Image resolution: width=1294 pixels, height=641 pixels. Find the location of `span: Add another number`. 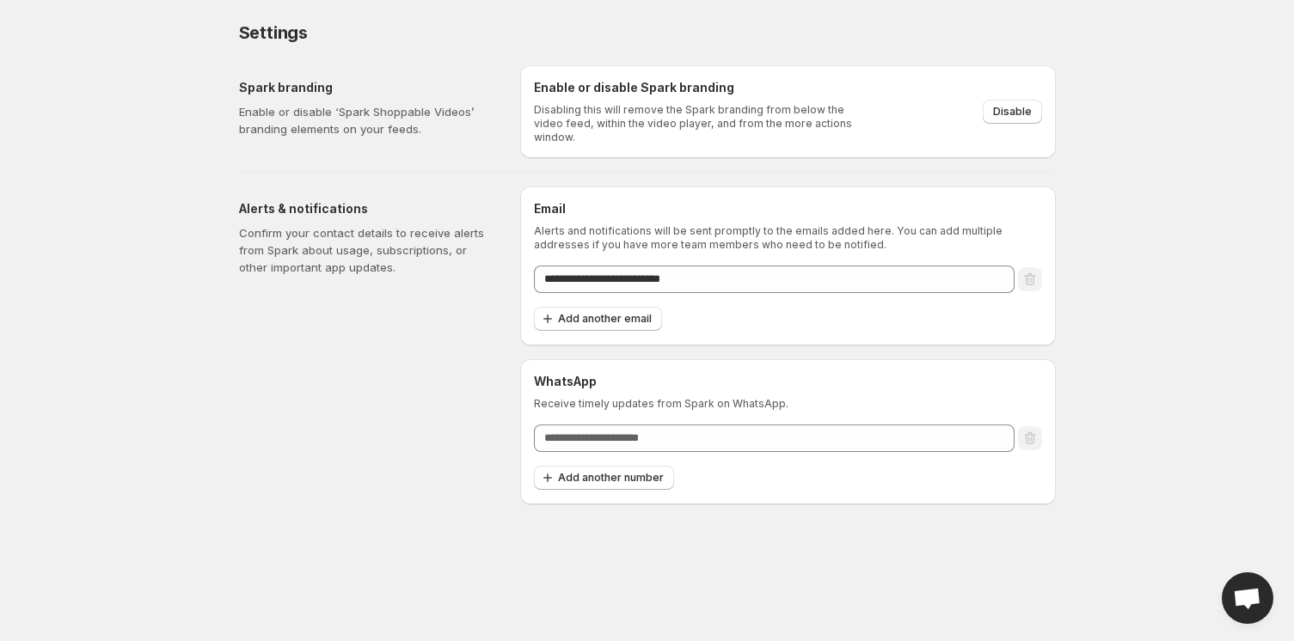

span: Add another number is located at coordinates (611, 478).